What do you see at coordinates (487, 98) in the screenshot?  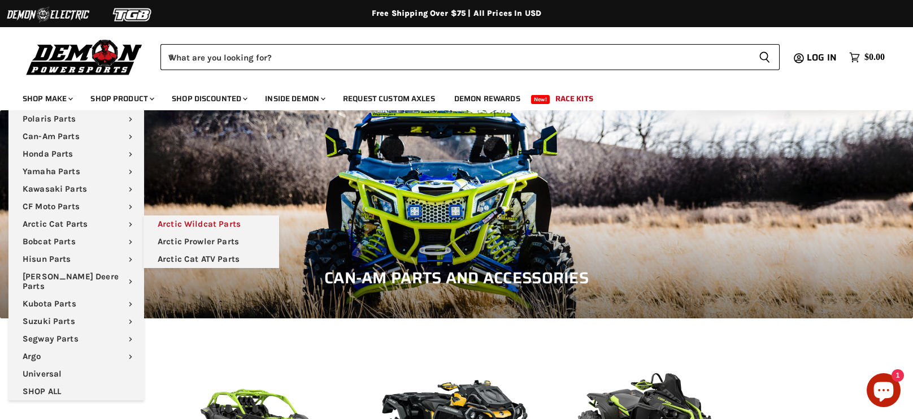 I see `a: Demon Rewards` at bounding box center [487, 98].